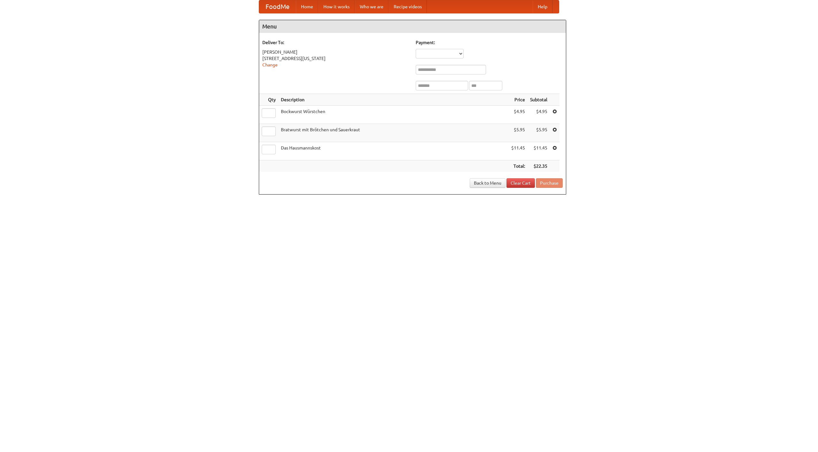  I want to click on td: Das Hausmannskost, so click(393, 151).